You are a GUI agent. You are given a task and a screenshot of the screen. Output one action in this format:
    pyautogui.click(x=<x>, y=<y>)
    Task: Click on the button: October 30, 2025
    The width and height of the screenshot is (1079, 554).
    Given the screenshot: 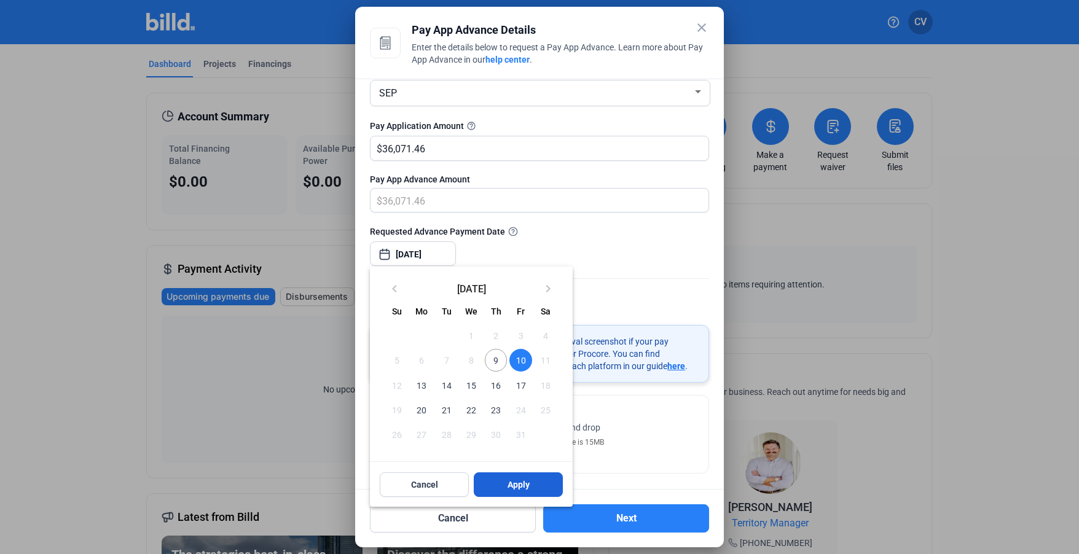 What is the action you would take?
    pyautogui.click(x=496, y=434)
    